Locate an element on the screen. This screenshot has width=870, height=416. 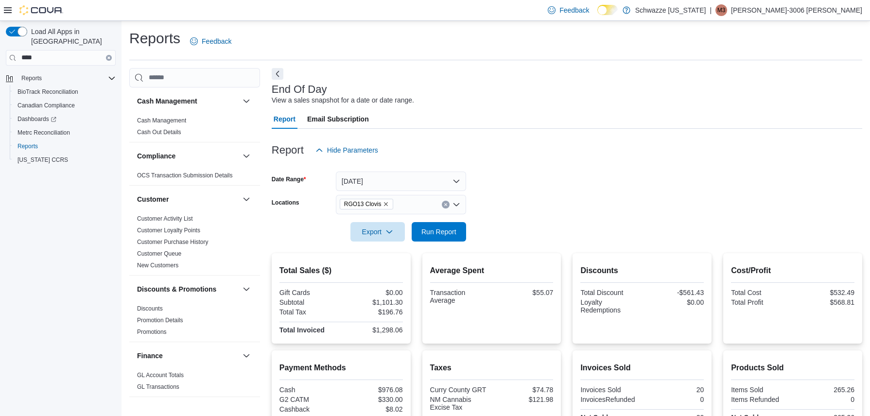
div: Cash is located at coordinates (309, 390).